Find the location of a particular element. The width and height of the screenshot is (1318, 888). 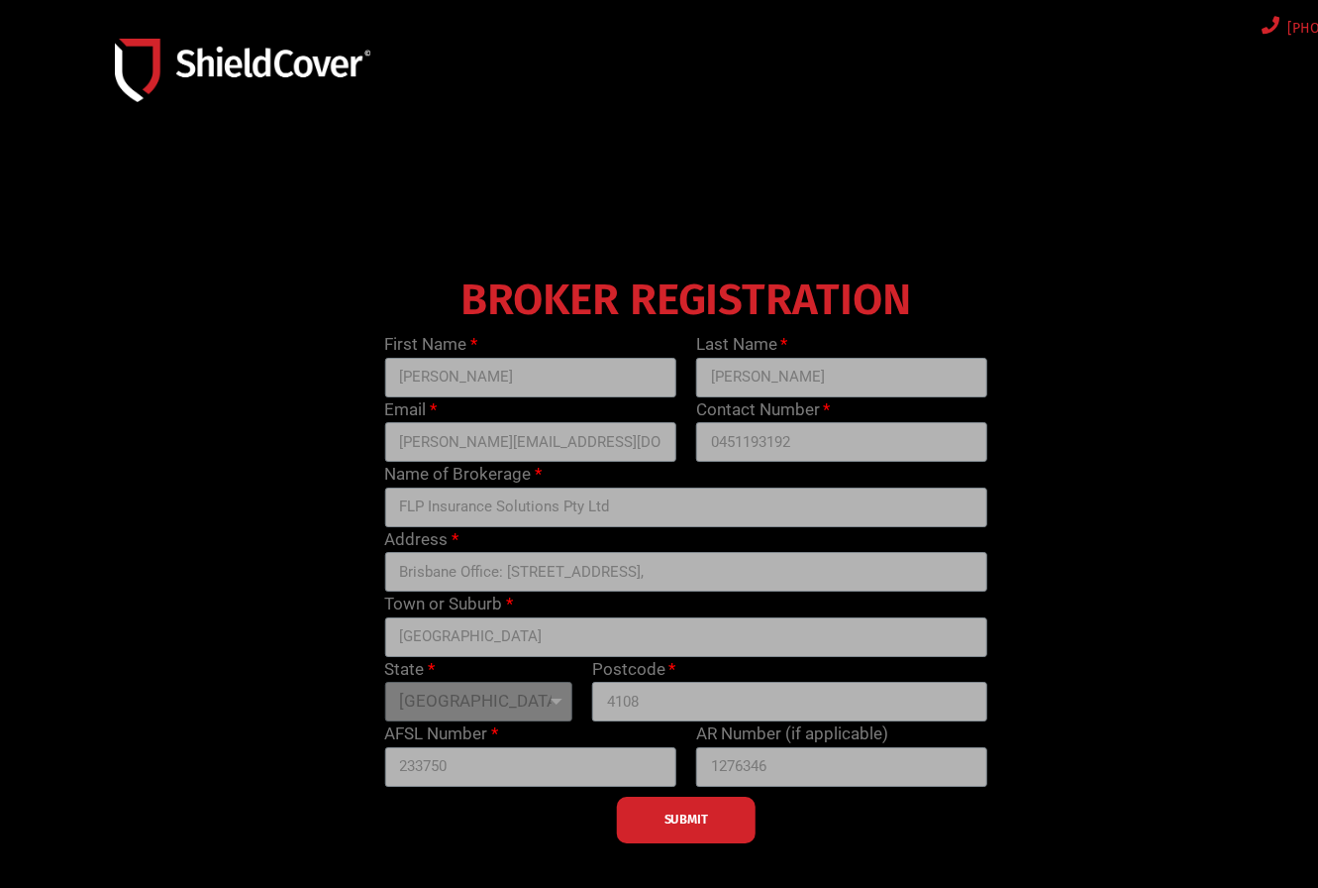

label: State is located at coordinates (409, 670).